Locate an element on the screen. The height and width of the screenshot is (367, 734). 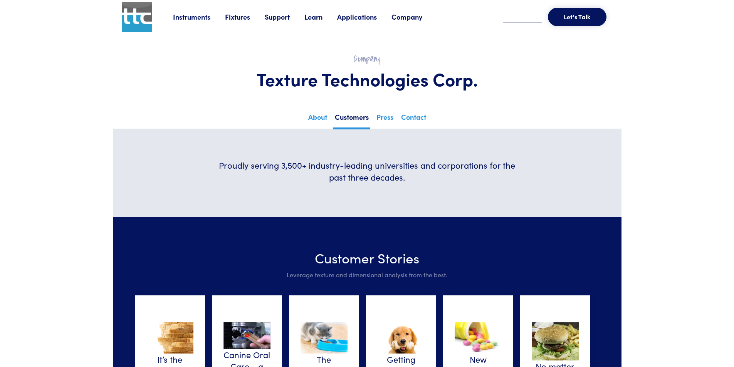
a: Company is located at coordinates (414, 17).